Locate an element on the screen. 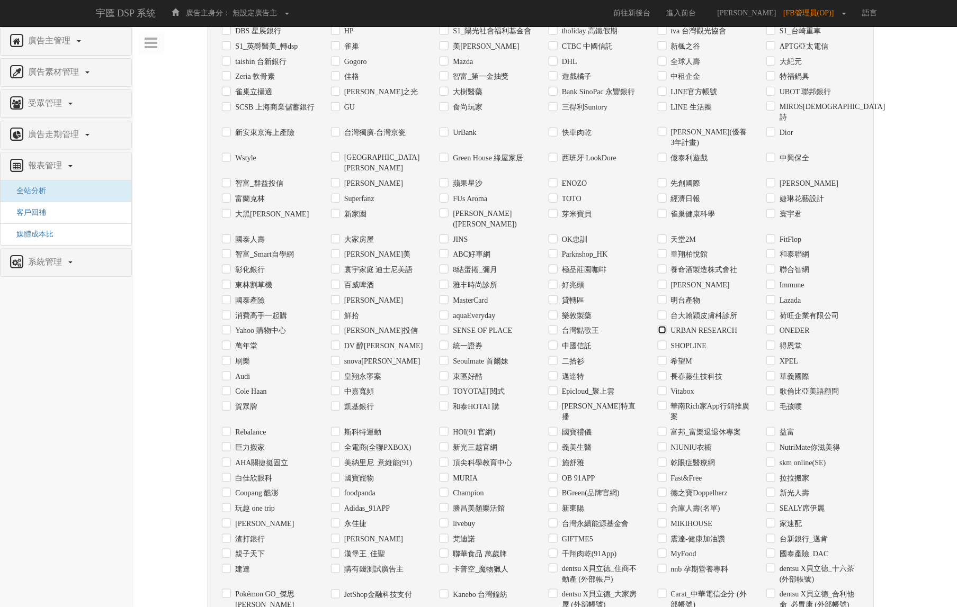 The width and height of the screenshot is (957, 607). label: 國寶禮儀 is located at coordinates (575, 433).